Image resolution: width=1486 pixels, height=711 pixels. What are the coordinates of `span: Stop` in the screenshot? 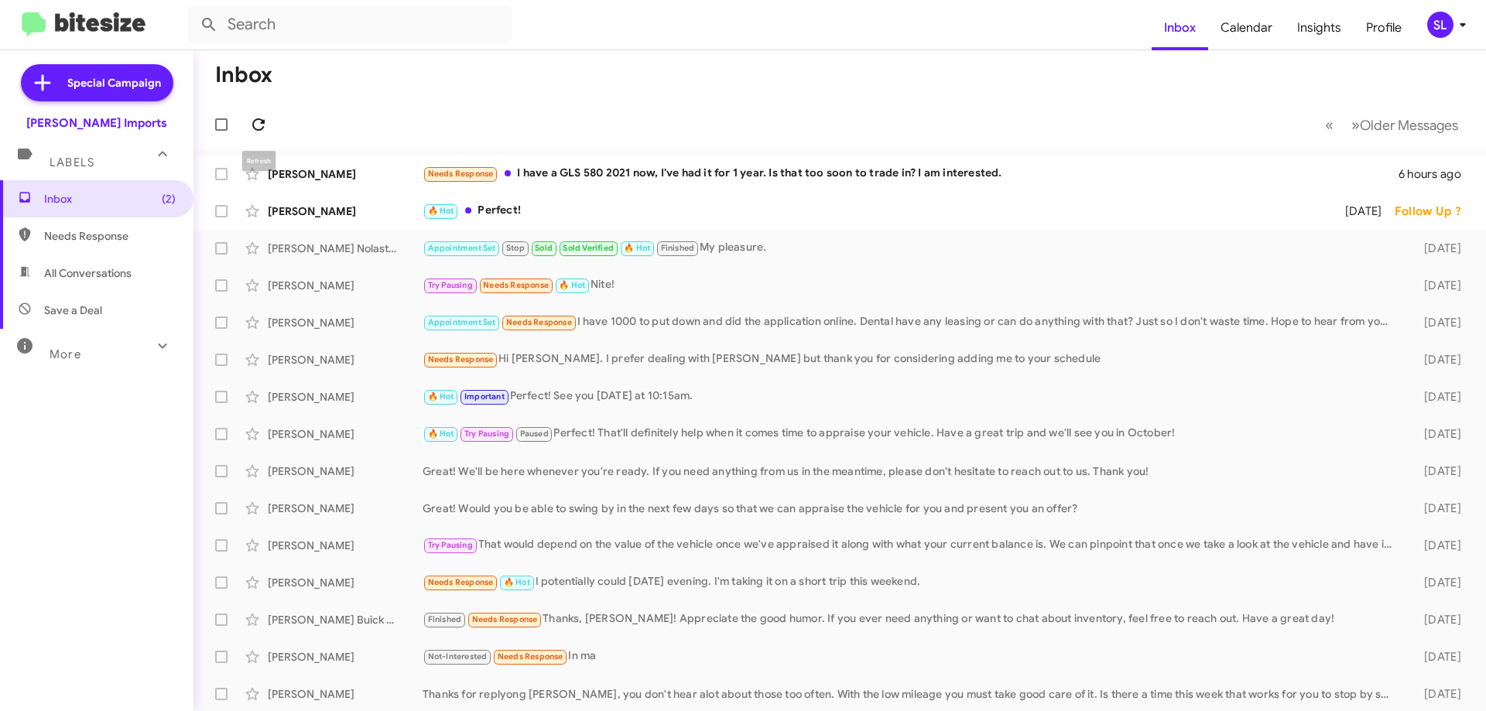 It's located at (515, 248).